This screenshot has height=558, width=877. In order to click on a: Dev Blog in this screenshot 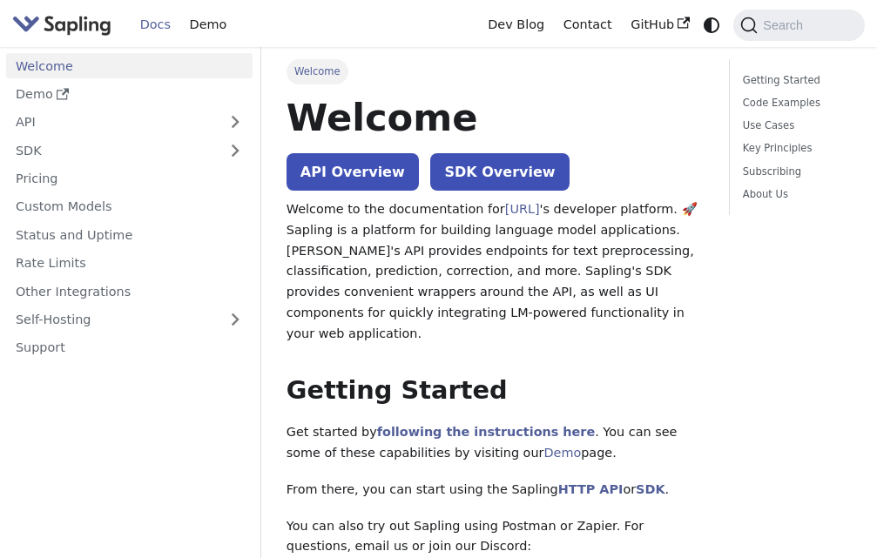, I will do `click(516, 24)`.